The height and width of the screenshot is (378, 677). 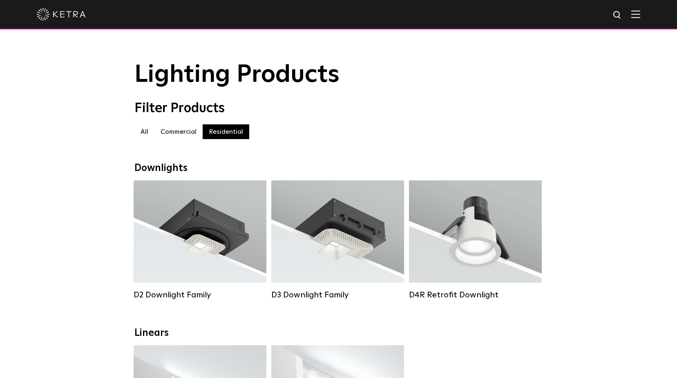 What do you see at coordinates (200, 295) in the screenshot?
I see `div: D2 Downlight Family` at bounding box center [200, 295].